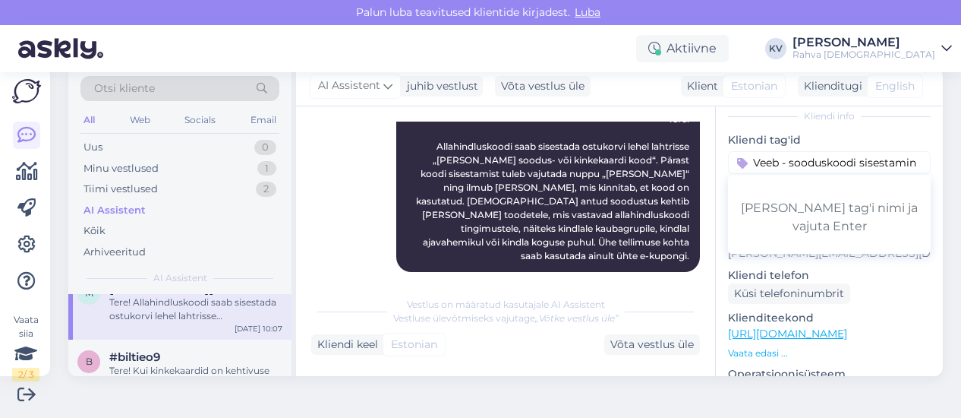 Image resolution: width=961 pixels, height=418 pixels. What do you see at coordinates (506, 317) in the screenshot?
I see `span: Vestluse ülevõtmiseks vajutage` at bounding box center [506, 317].